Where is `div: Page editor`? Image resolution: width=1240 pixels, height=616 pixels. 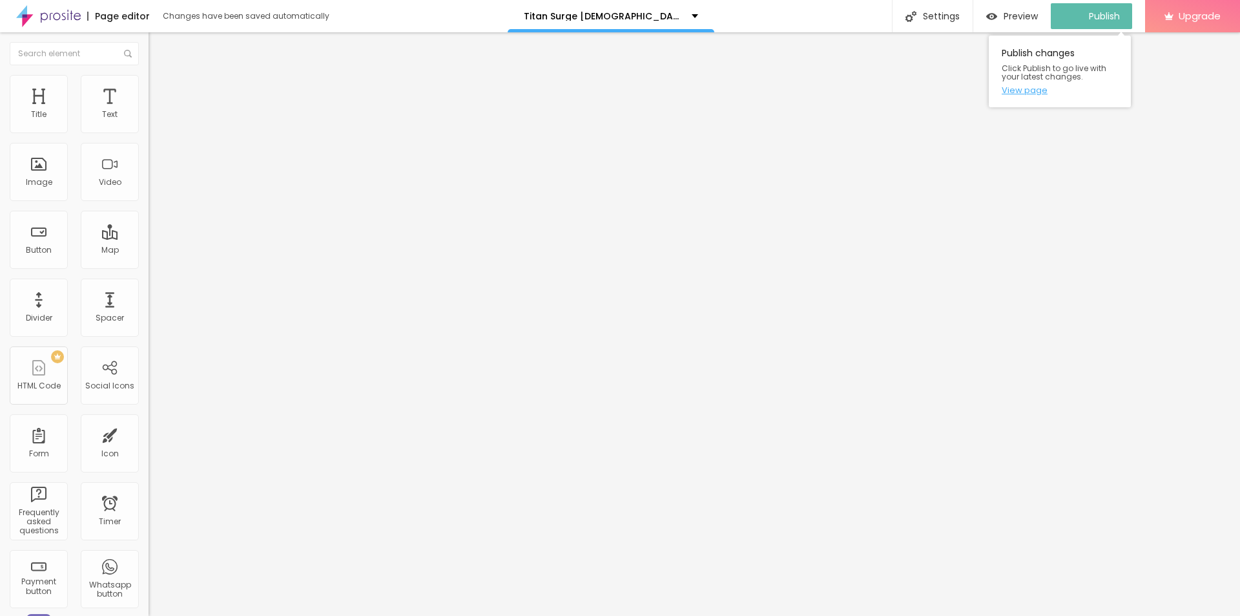 div: Page editor is located at coordinates (118, 16).